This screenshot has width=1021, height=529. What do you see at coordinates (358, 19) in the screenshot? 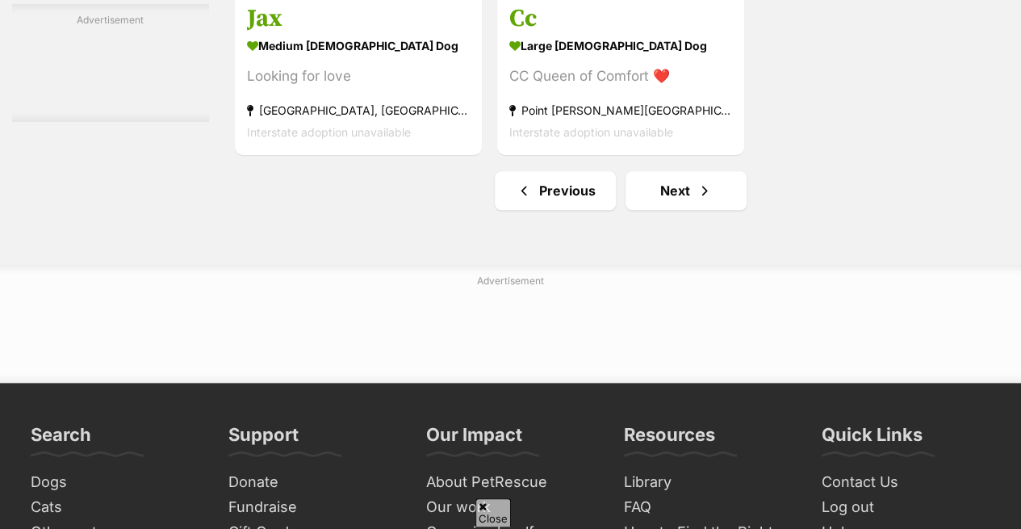
I see `h3: Jax` at bounding box center [358, 19].